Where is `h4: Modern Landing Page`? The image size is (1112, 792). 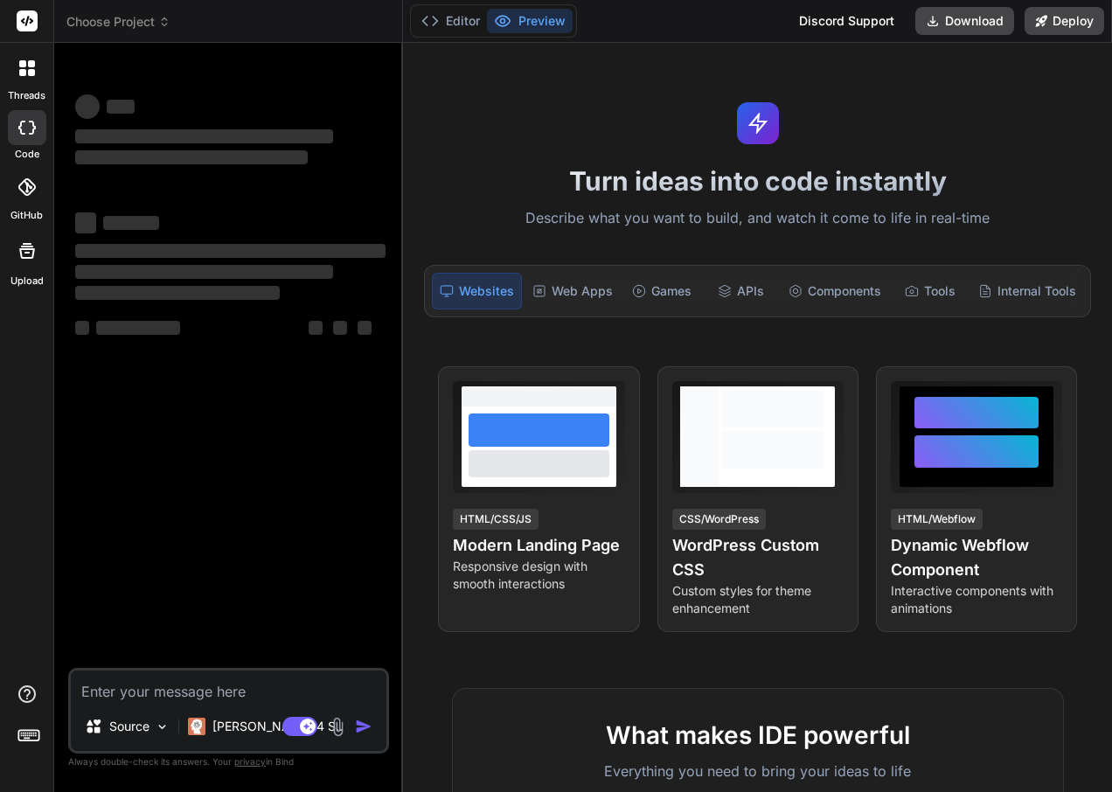 h4: Modern Landing Page is located at coordinates (538, 545).